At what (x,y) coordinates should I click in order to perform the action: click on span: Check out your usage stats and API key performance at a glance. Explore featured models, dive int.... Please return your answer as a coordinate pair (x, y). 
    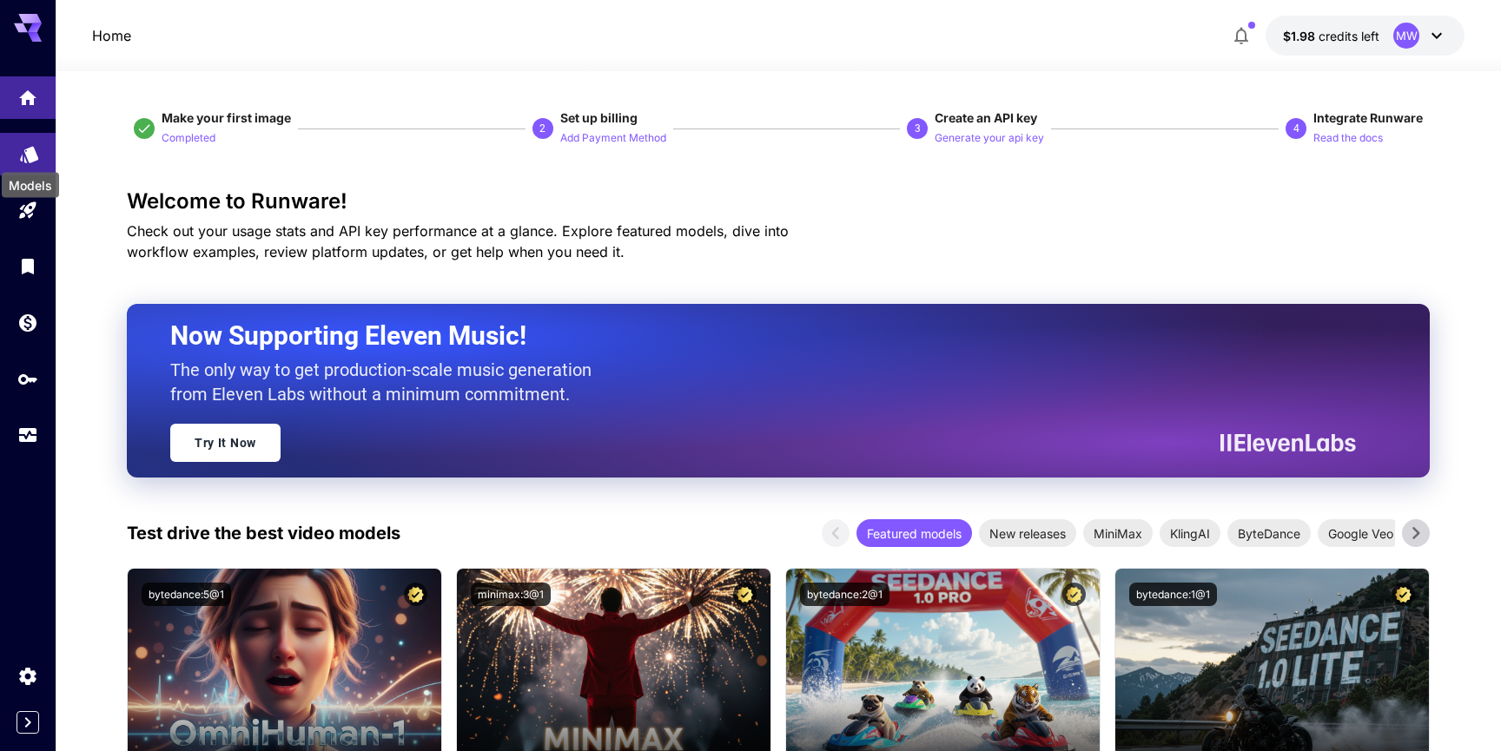
    Looking at the image, I should click on (458, 241).